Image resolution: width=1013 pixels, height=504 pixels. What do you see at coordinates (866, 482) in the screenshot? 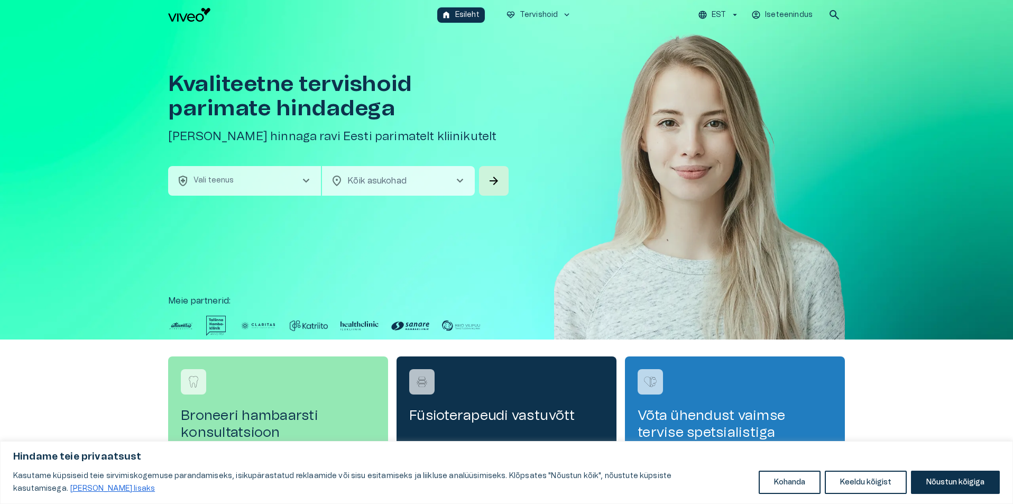
I see `button: Keeldu kõigist` at bounding box center [866, 482].